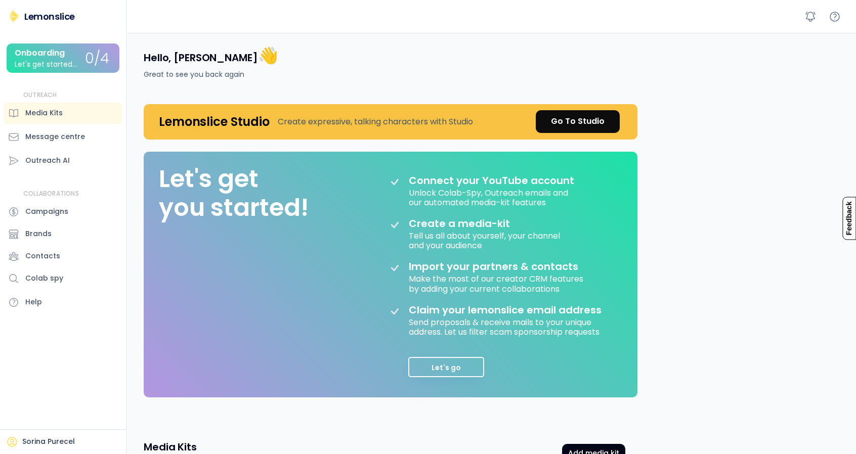 This screenshot has width=856, height=454. What do you see at coordinates (214, 121) in the screenshot?
I see `h4: Lemonslice Studio` at bounding box center [214, 121].